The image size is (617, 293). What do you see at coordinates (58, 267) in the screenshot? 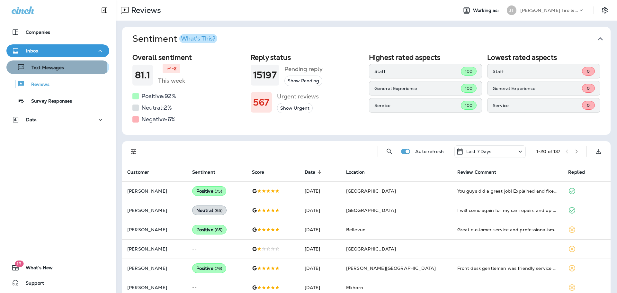
I see `button: 19What's New` at bounding box center [58, 267].